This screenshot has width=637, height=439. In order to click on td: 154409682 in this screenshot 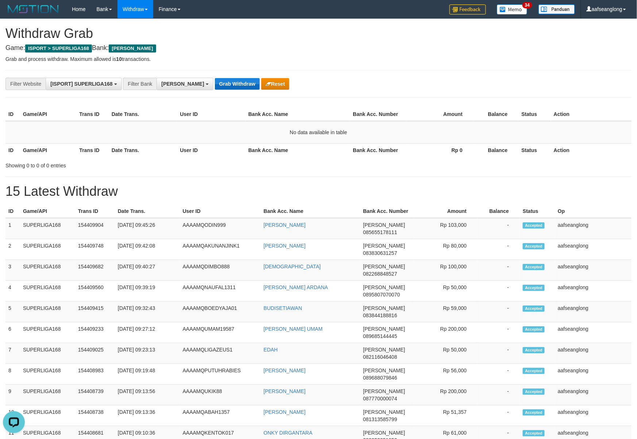, I will do `click(95, 270)`.